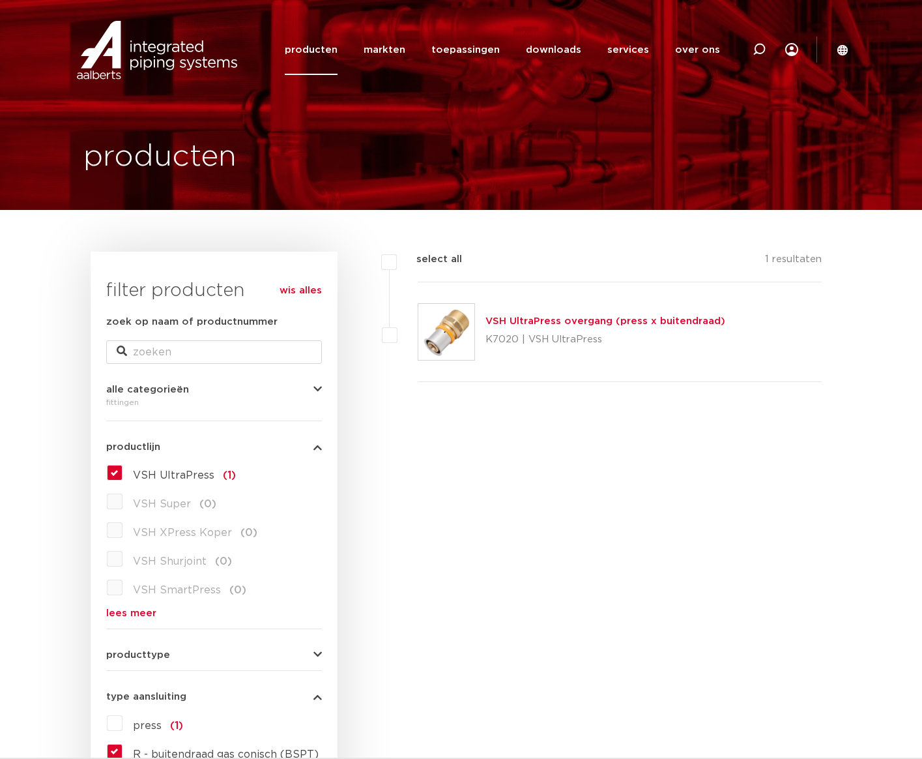 This screenshot has width=922, height=759. What do you see at coordinates (385, 50) in the screenshot?
I see `a: markten` at bounding box center [385, 50].